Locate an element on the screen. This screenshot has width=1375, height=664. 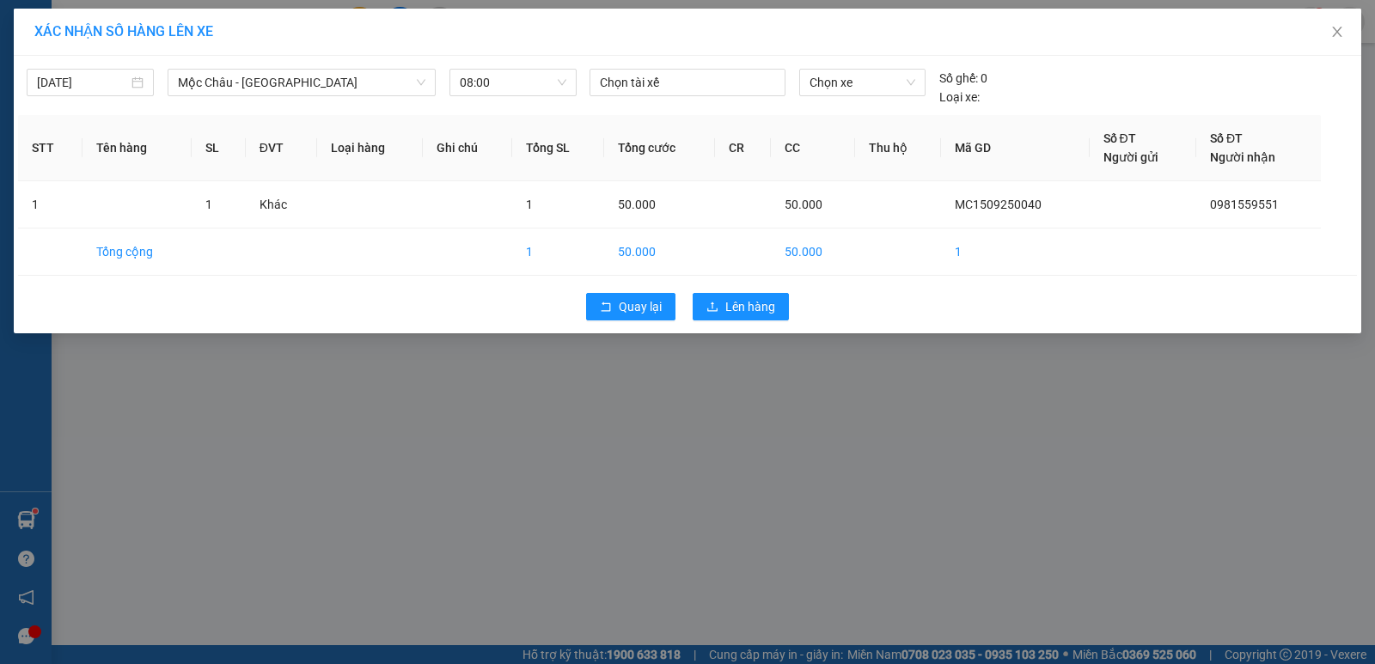
button: Close is located at coordinates (1337, 33).